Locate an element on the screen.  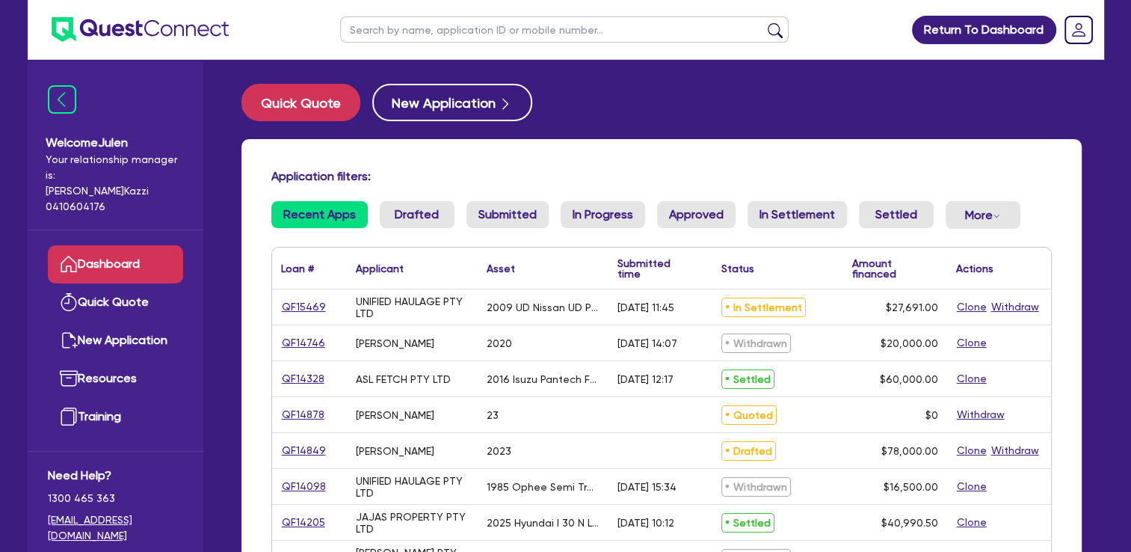
span: 1300 465 363 is located at coordinates (115, 498).